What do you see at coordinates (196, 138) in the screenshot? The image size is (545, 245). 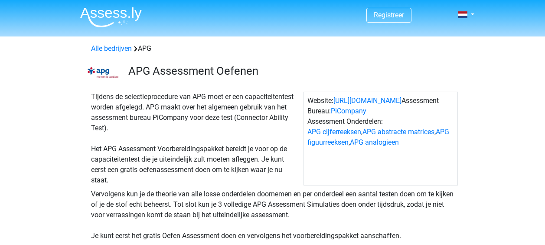 I see `div: Tijdens de selectieprocedure van APG moet er een capaciteitentest worden afgelegd. APG maakt over...` at bounding box center [196, 138].